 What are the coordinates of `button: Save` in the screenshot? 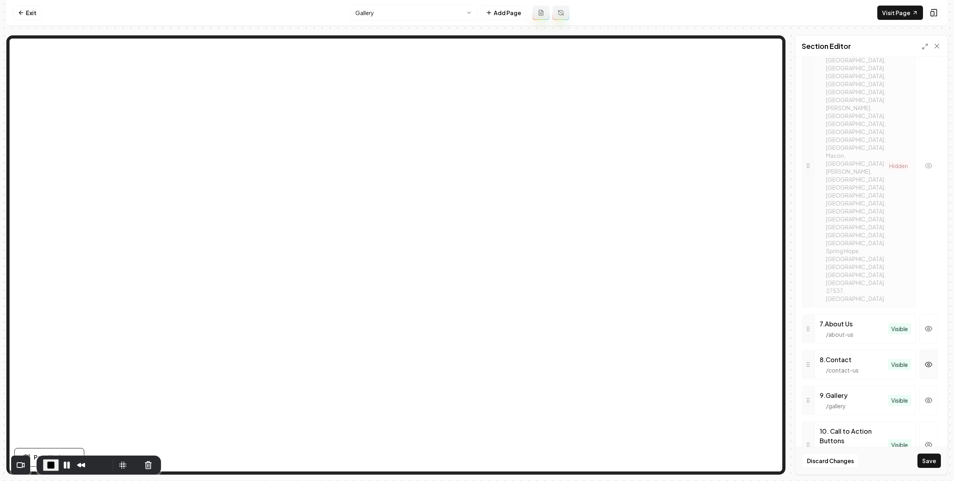 It's located at (929, 461).